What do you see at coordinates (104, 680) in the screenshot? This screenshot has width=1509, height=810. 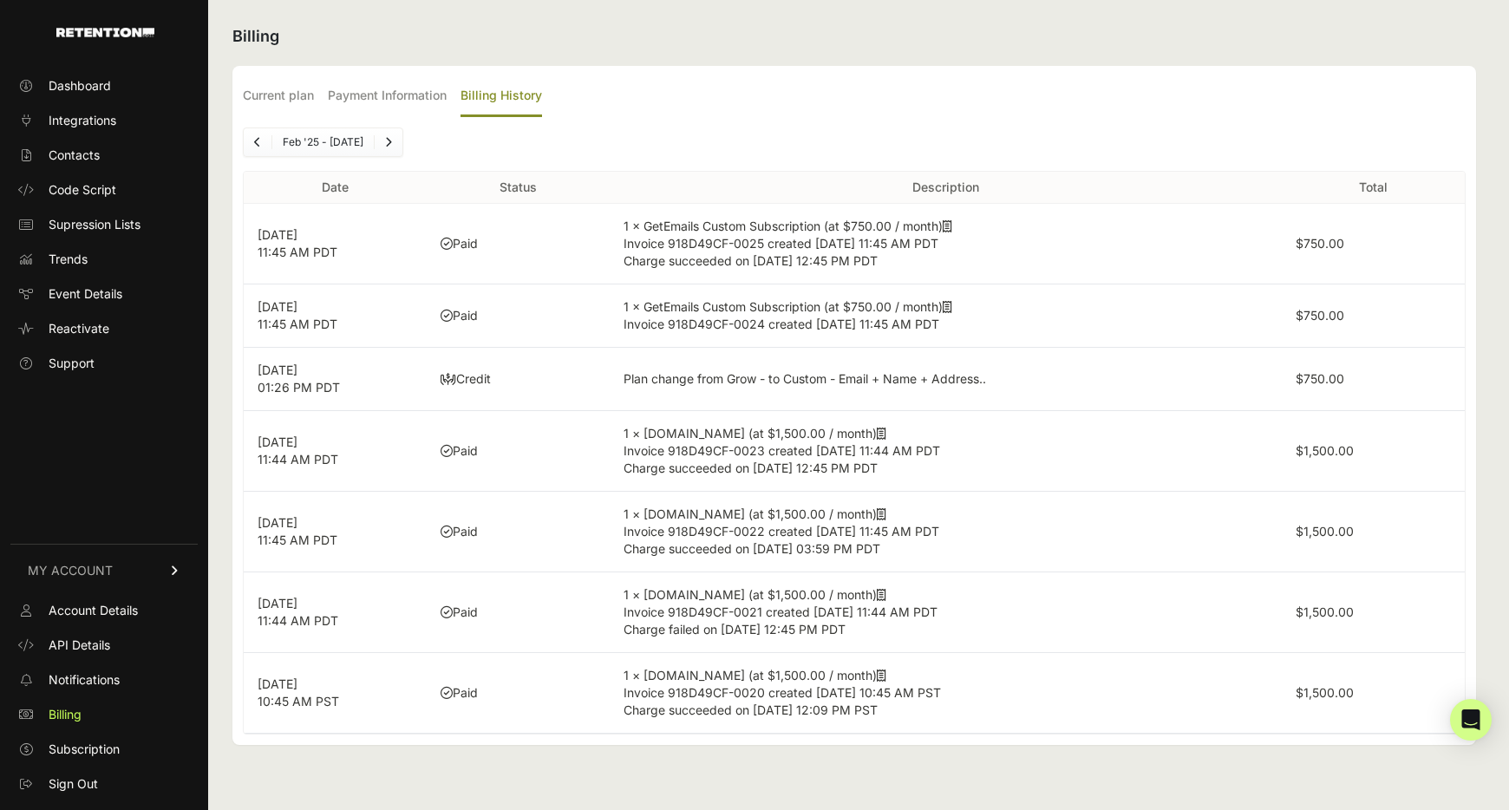 I see `a: Notifications` at bounding box center [104, 680].